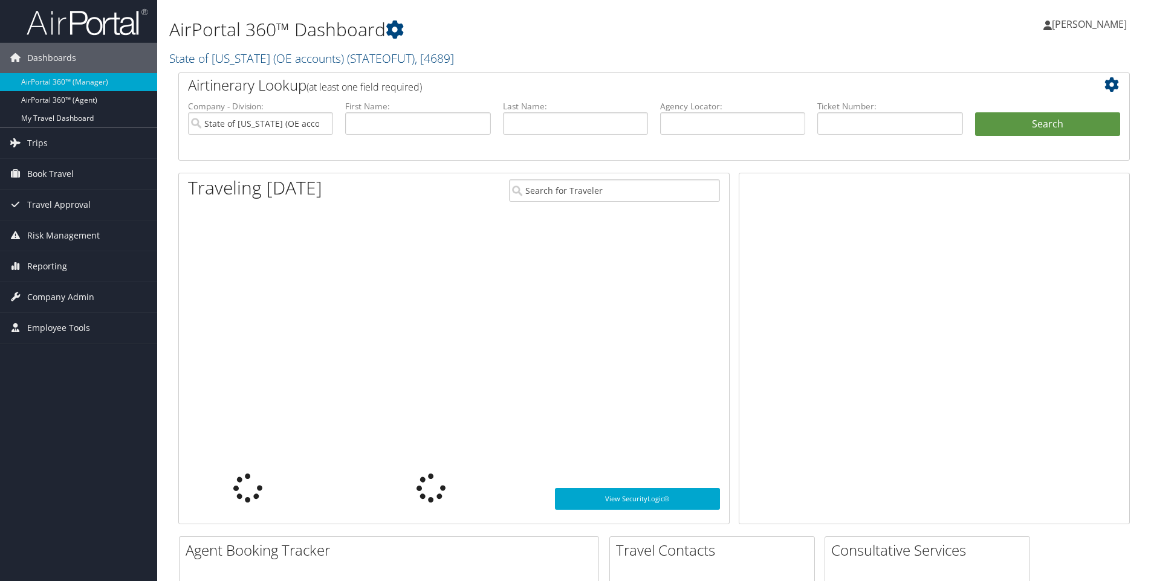 The height and width of the screenshot is (581, 1151). Describe the element at coordinates (60, 297) in the screenshot. I see `span: Company Admin` at that location.